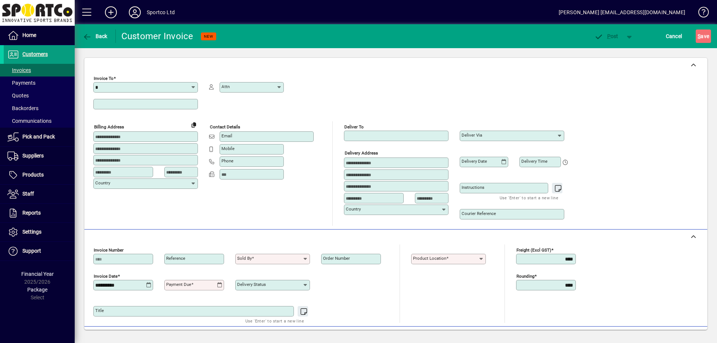 The height and width of the screenshot is (343, 717). I want to click on button: Post, so click(606, 36).